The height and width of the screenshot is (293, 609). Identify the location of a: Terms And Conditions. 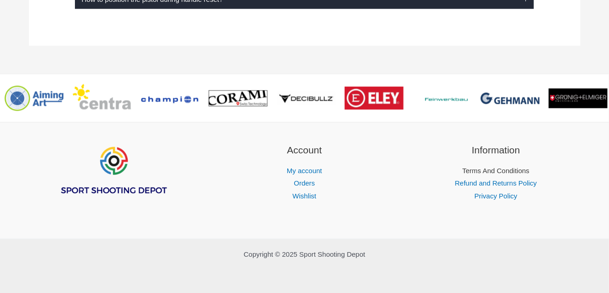
(496, 171).